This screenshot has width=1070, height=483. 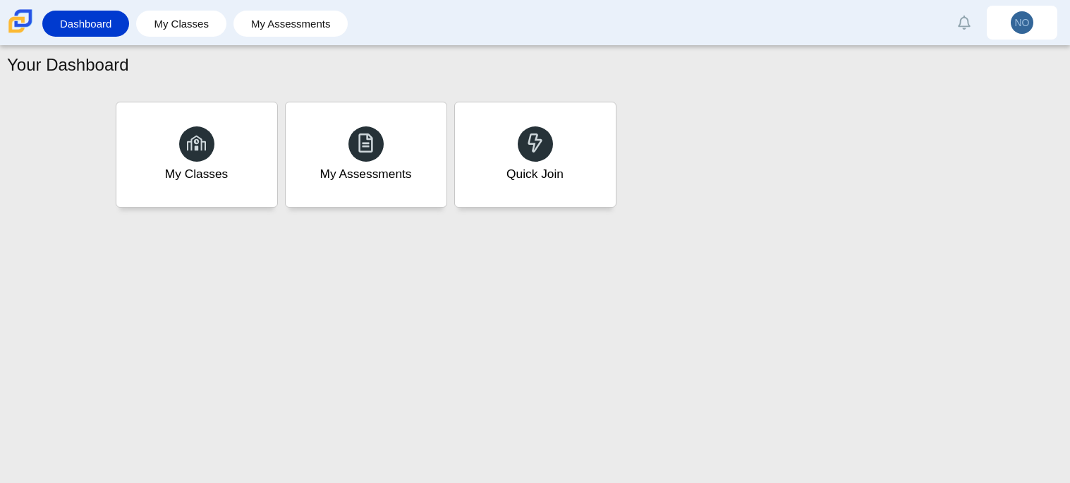 What do you see at coordinates (535, 174) in the screenshot?
I see `div: Quick Join` at bounding box center [535, 174].